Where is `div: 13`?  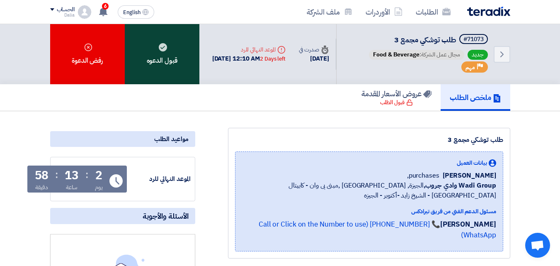 div: 13 is located at coordinates (72, 175).